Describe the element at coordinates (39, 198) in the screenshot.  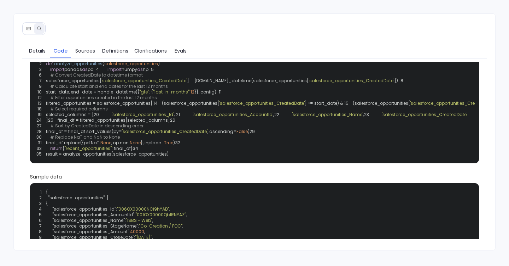
I see `span: 2` at that location.